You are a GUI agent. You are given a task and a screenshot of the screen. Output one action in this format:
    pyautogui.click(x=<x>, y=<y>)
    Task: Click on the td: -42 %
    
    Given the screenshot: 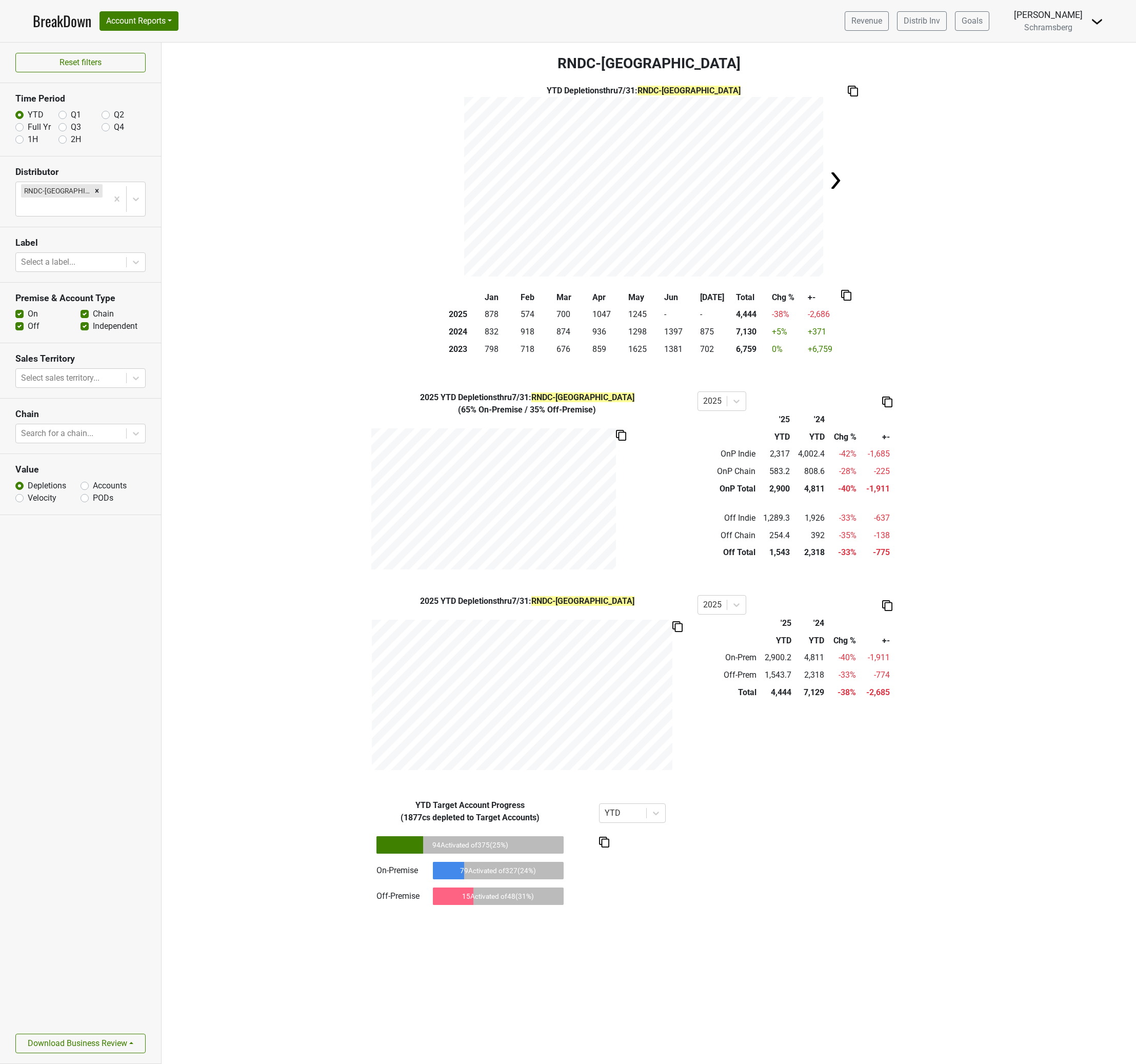 What is the action you would take?
    pyautogui.click(x=844, y=454)
    